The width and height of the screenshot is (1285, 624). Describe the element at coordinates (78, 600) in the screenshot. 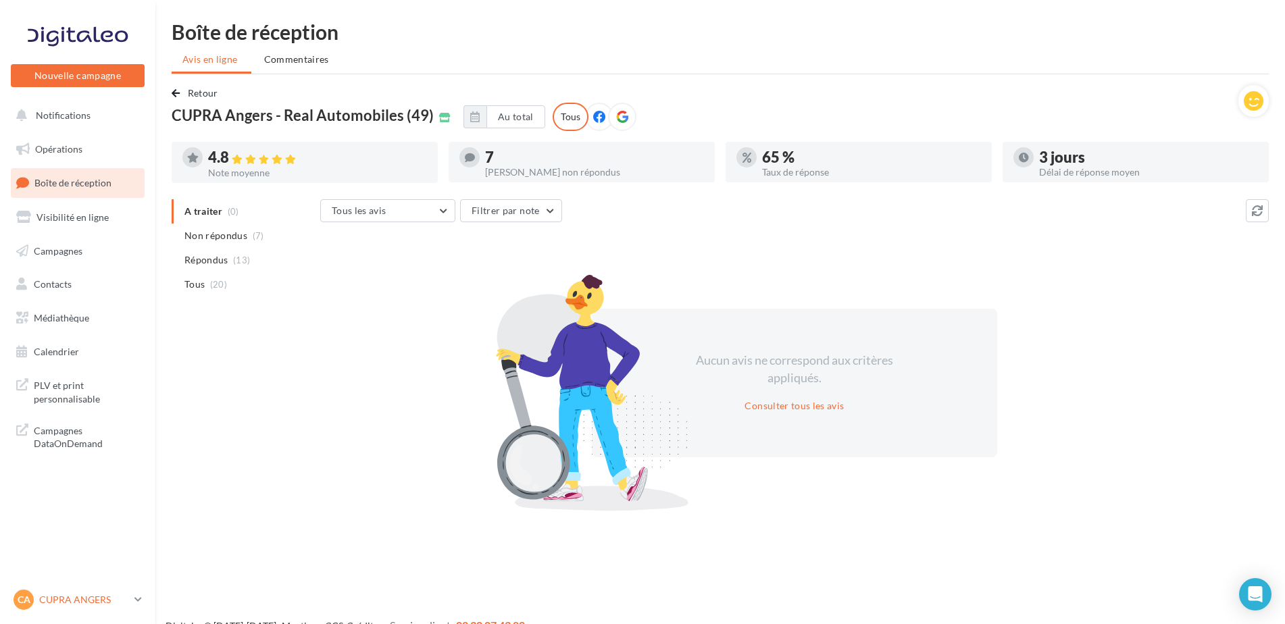

I see `a: CA CUPRA ANGERS` at that location.